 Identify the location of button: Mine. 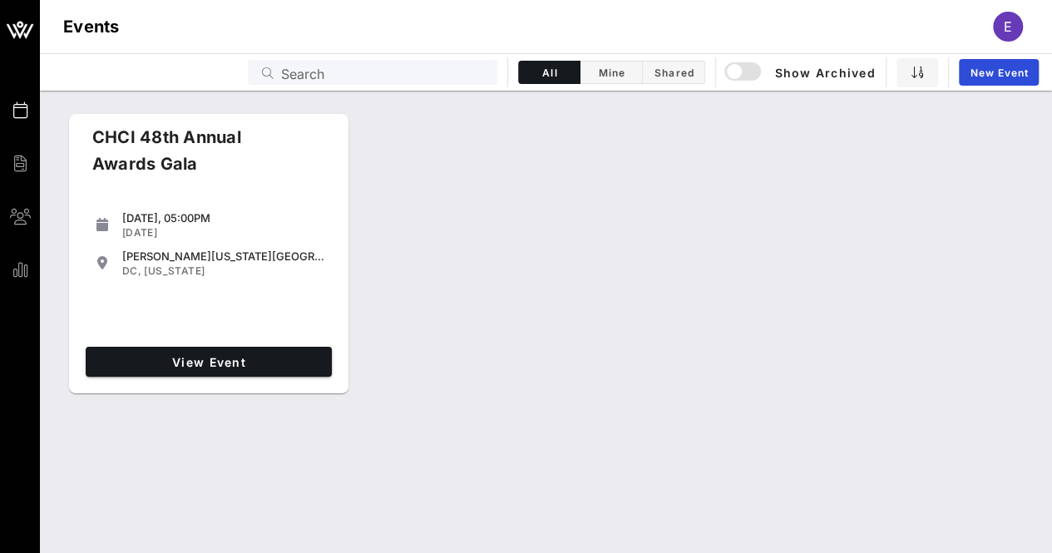
(611, 72).